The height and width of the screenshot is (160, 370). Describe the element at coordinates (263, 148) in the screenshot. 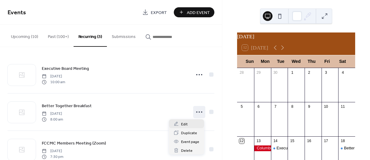

I see `div: Columbus Day` at that location.